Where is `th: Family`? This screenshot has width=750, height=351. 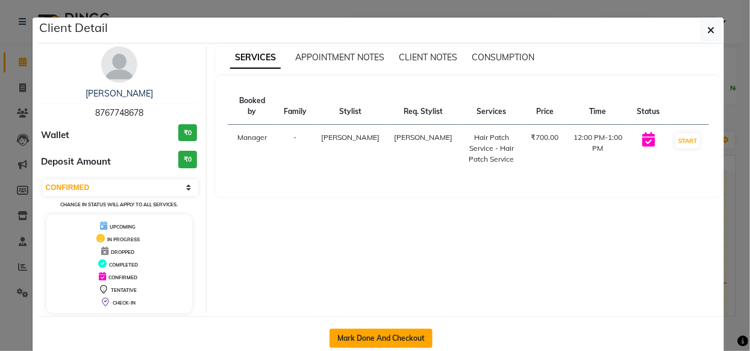
th: Family is located at coordinates (295, 106).